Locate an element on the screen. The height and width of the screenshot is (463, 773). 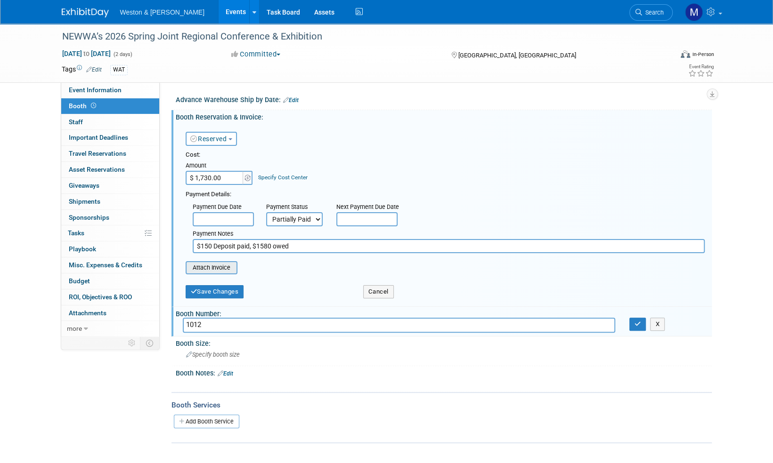
img: Mary Ann Trujillo is located at coordinates (693, 12).